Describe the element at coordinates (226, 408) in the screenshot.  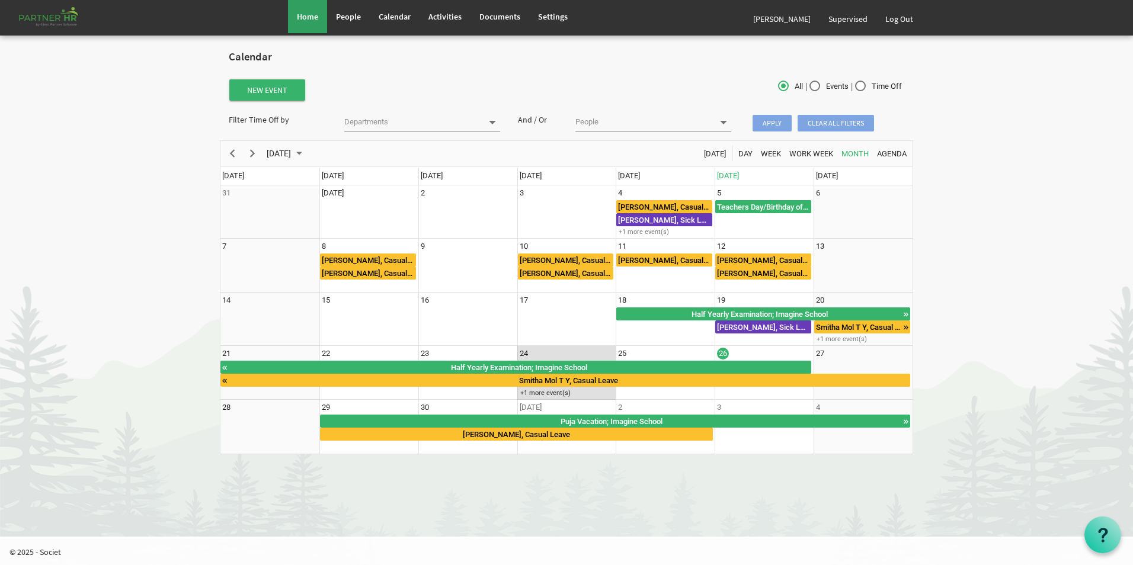
I see `div: Sunday, September 28, 2025` at that location.